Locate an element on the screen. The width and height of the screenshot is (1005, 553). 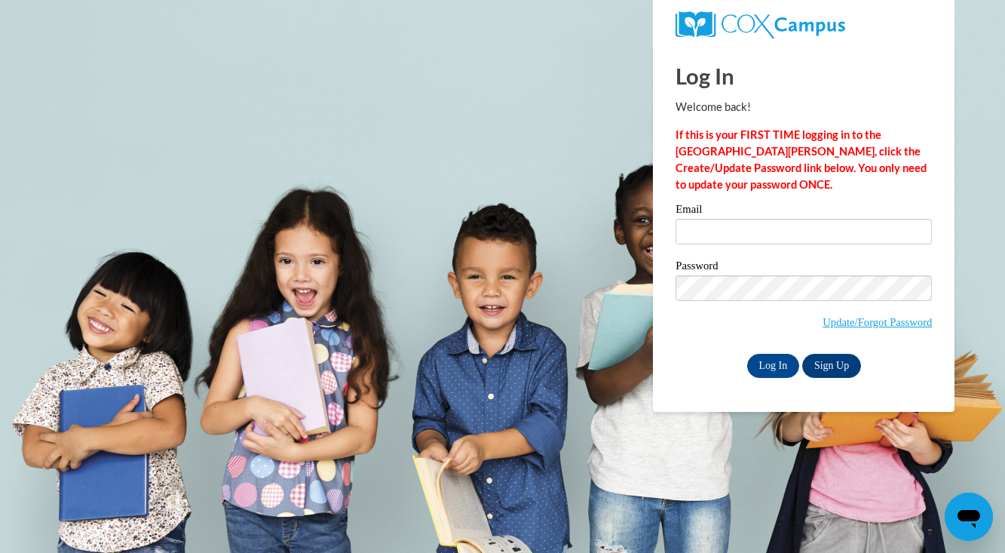
a: Sign Up is located at coordinates (831, 366).